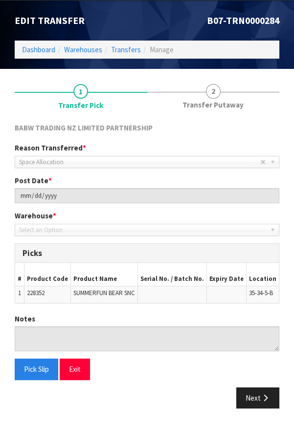 This screenshot has height=427, width=294. Describe the element at coordinates (36, 293) in the screenshot. I see `span: 228352` at that location.